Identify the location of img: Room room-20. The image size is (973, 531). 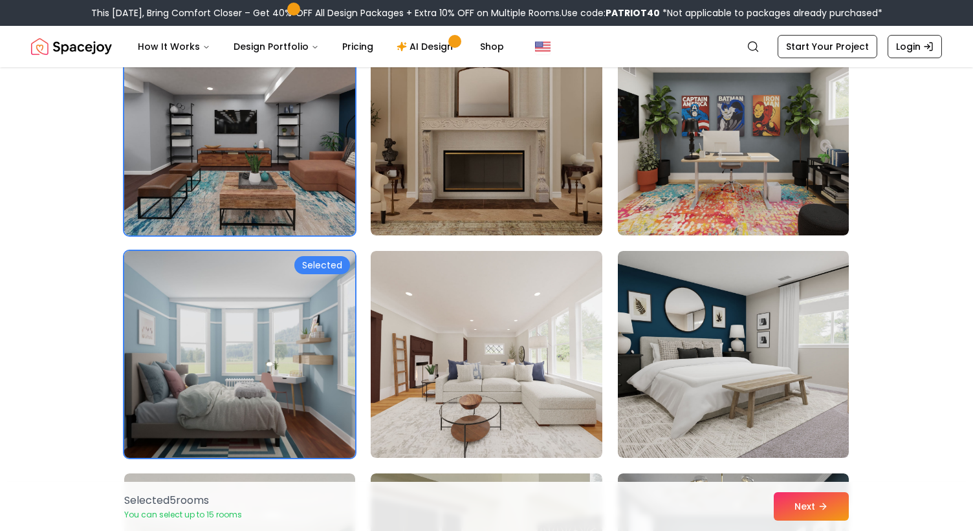
(486, 132).